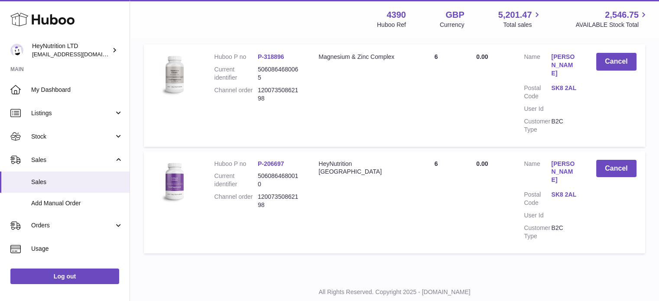  I want to click on strong: GBP, so click(455, 15).